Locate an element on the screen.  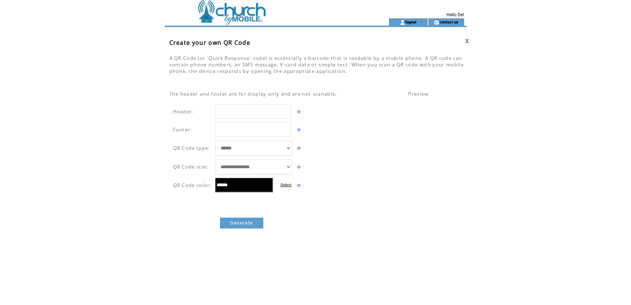
span: Create your own QR Code is located at coordinates (210, 43).